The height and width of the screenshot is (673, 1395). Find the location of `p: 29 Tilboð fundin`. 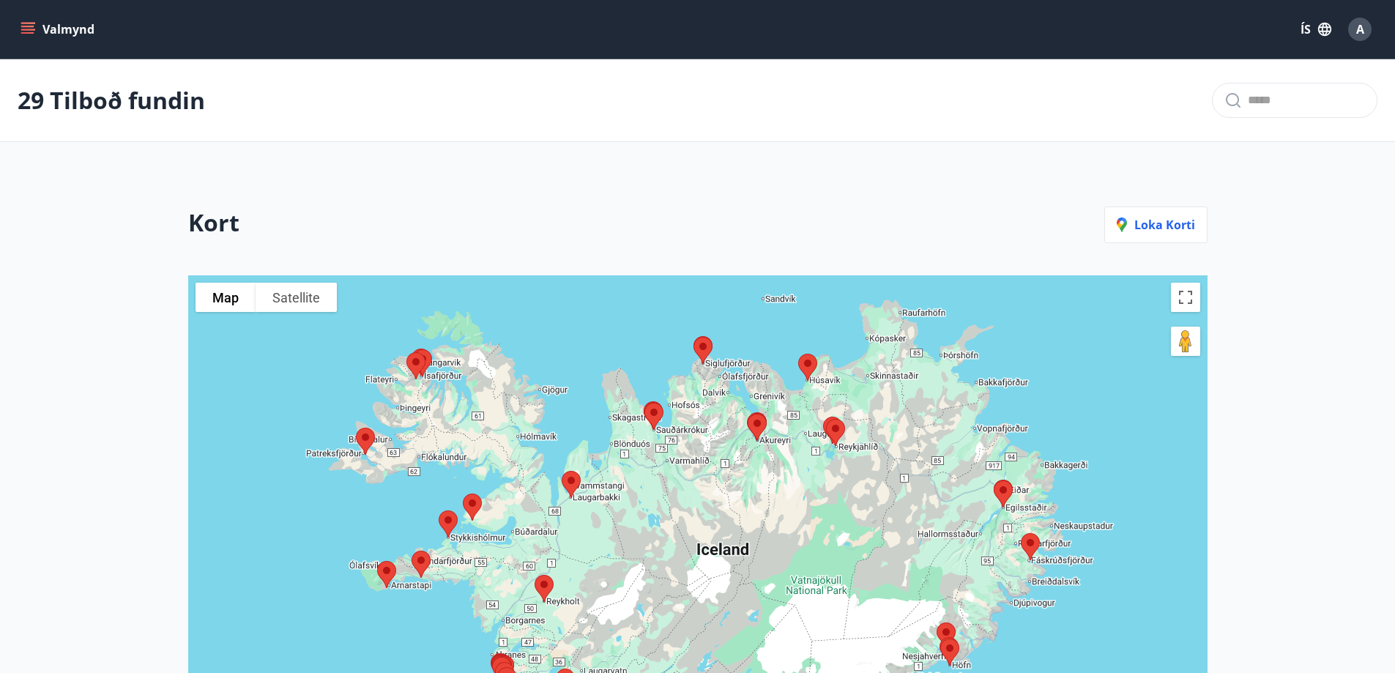

p: 29 Tilboð fundin is located at coordinates (111, 100).